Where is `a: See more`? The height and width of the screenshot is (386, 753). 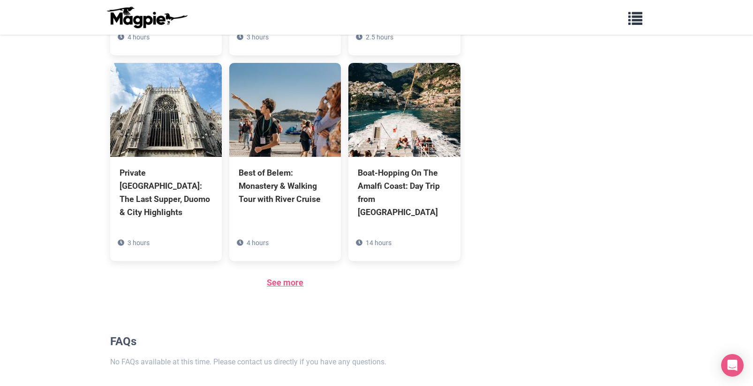
a: See more is located at coordinates (285, 282).